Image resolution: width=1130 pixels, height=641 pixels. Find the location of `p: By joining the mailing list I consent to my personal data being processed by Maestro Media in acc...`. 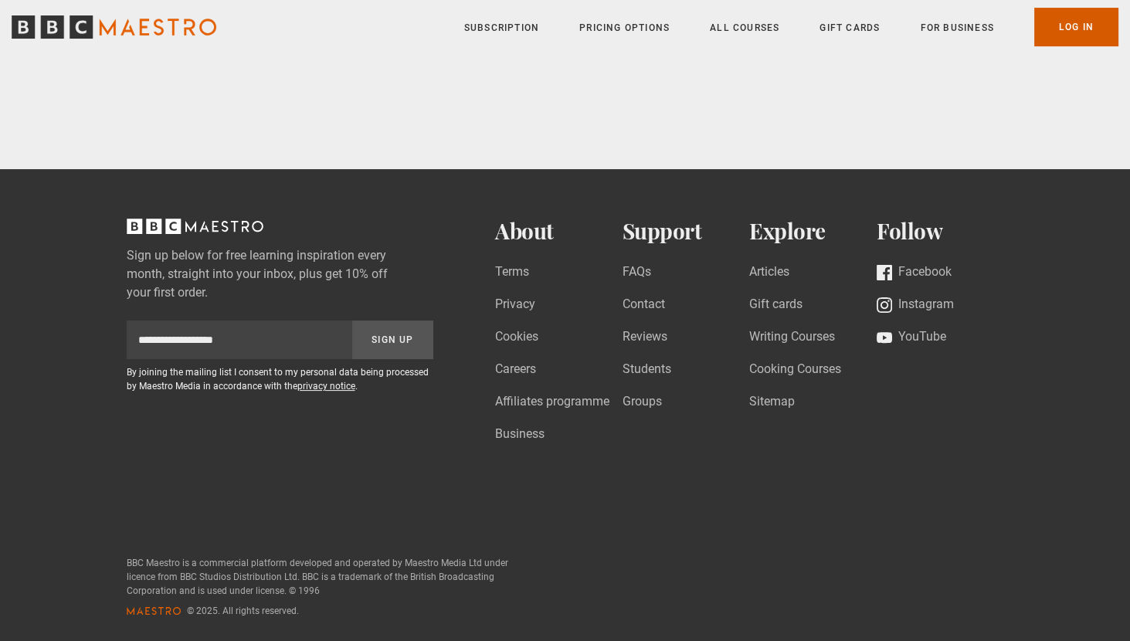

p: By joining the mailing list I consent to my personal data being processed by Maestro Media in acc... is located at coordinates (280, 379).